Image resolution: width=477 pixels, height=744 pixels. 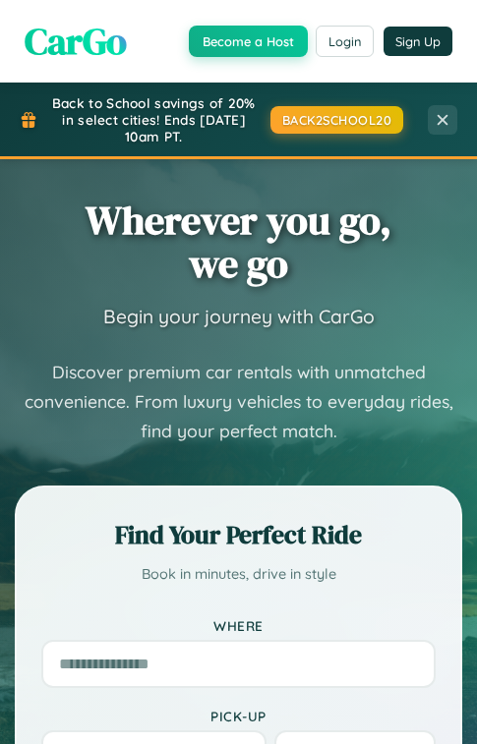 What do you see at coordinates (344, 41) in the screenshot?
I see `button: Login` at bounding box center [344, 41].